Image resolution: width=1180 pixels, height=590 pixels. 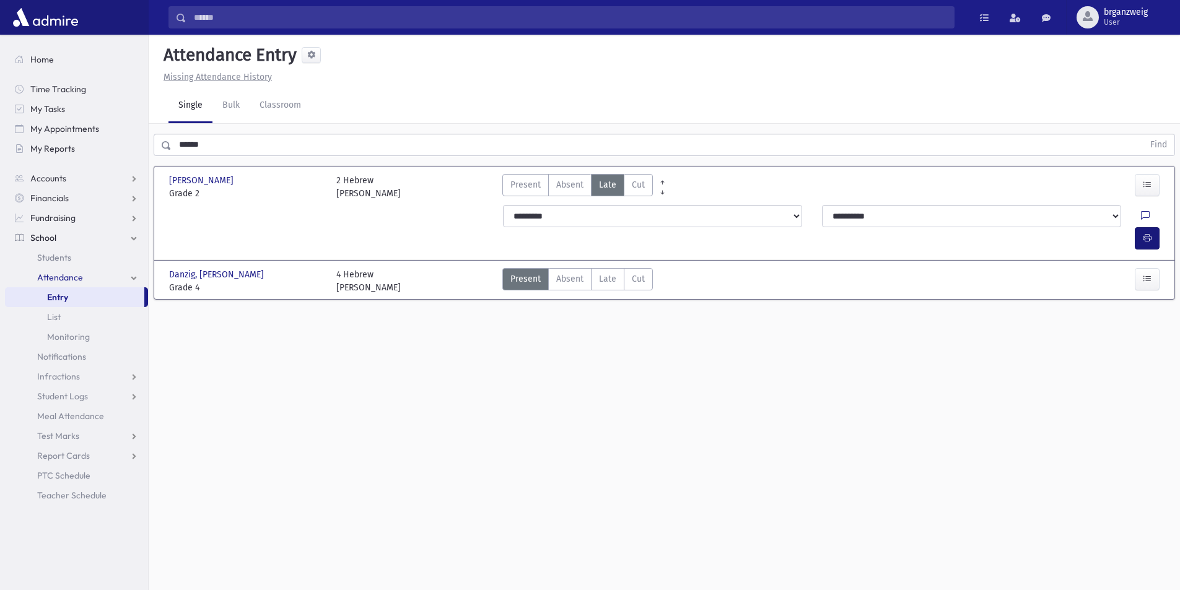 I want to click on a: Meal Attendance, so click(x=76, y=416).